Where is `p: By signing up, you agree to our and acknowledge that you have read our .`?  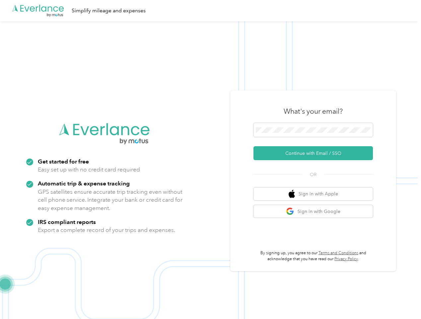 p: By signing up, you agree to our and acknowledge that you have read our . is located at coordinates (313, 256).